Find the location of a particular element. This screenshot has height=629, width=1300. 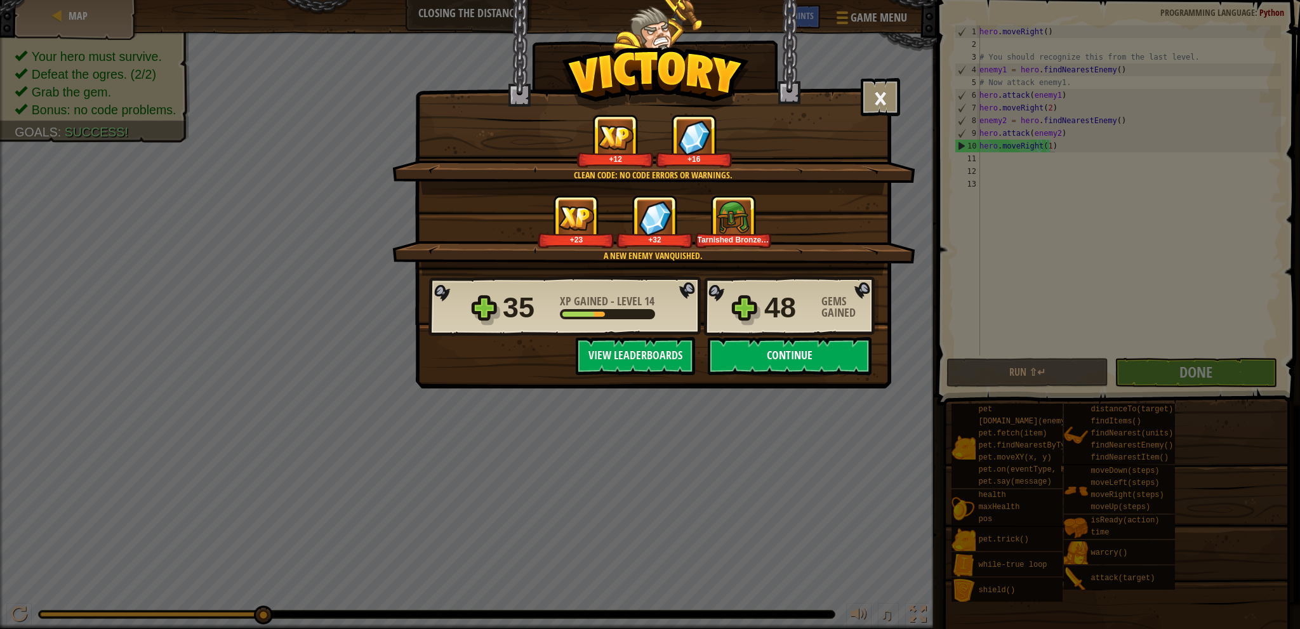

span: Hi. Need any help? is located at coordinates (50, 14).